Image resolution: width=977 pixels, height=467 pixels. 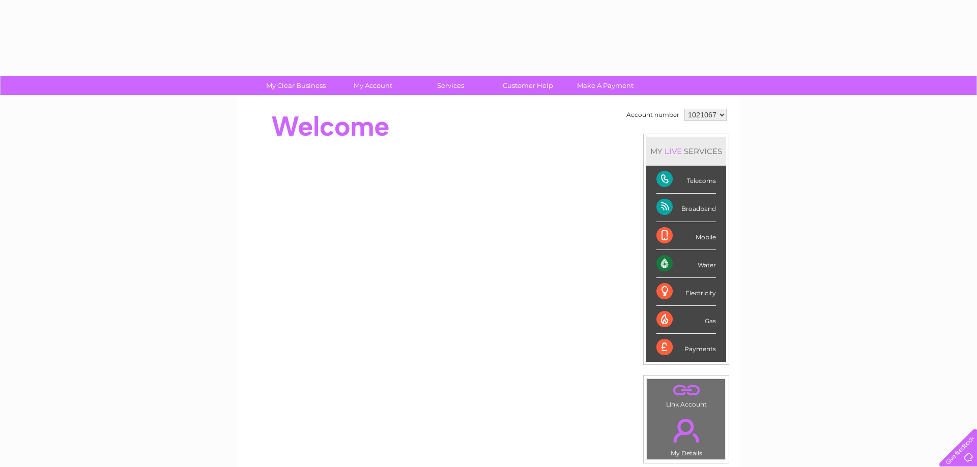 What do you see at coordinates (686, 348) in the screenshot?
I see `div: Payments` at bounding box center [686, 348].